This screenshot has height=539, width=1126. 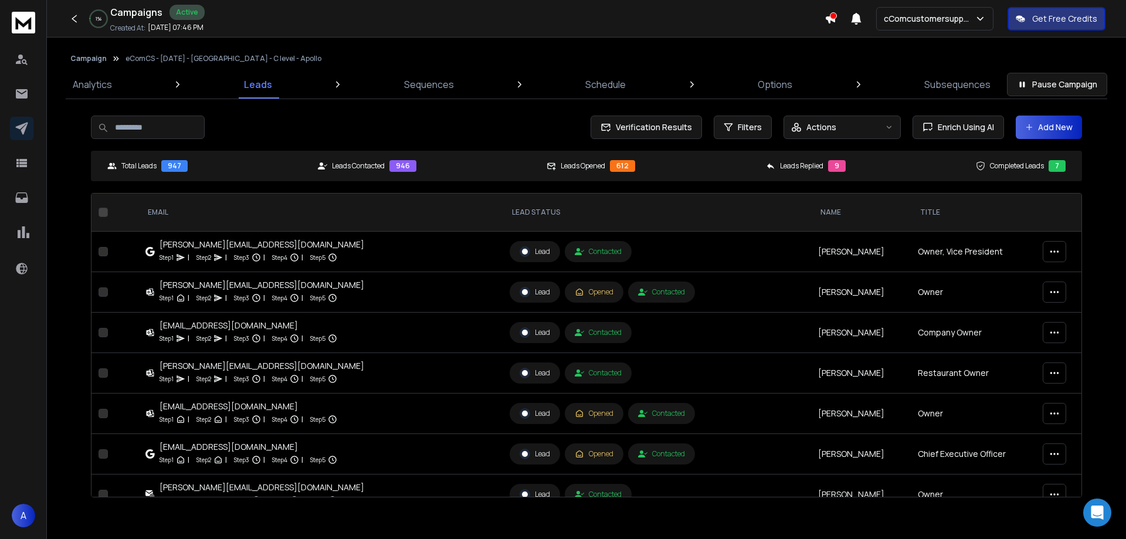 I want to click on a: Schedule, so click(x=605, y=84).